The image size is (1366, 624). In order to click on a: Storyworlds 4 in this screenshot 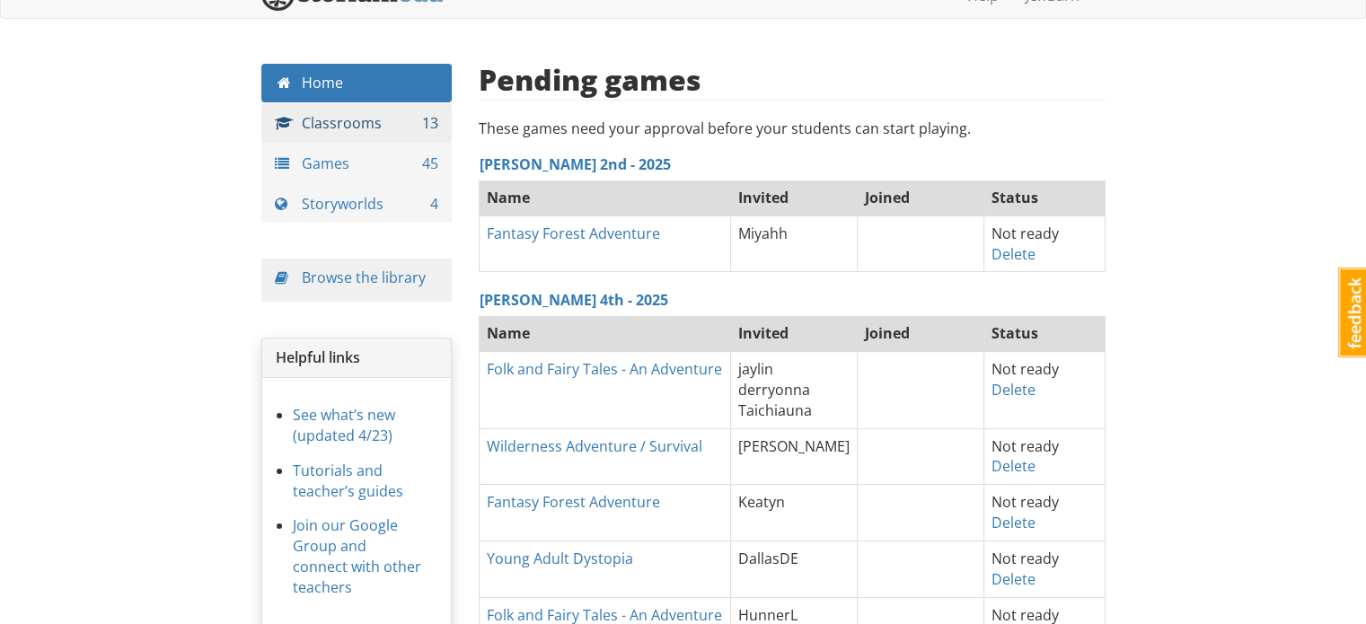, I will do `click(356, 204)`.